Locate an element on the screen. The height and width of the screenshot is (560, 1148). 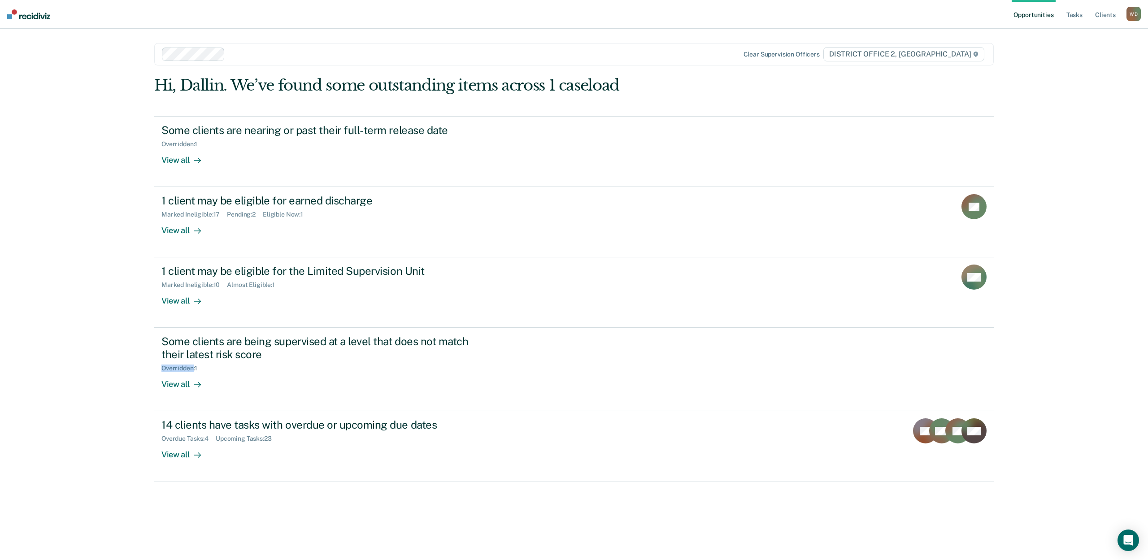
div: Hi, Dallin. We’ve found some outstanding items across 1 caseload is located at coordinates (490, 85).